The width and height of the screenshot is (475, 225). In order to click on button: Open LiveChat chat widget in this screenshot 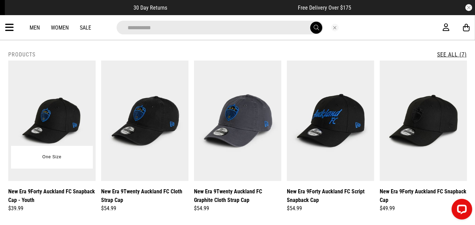, I will do `click(16, 13)`.